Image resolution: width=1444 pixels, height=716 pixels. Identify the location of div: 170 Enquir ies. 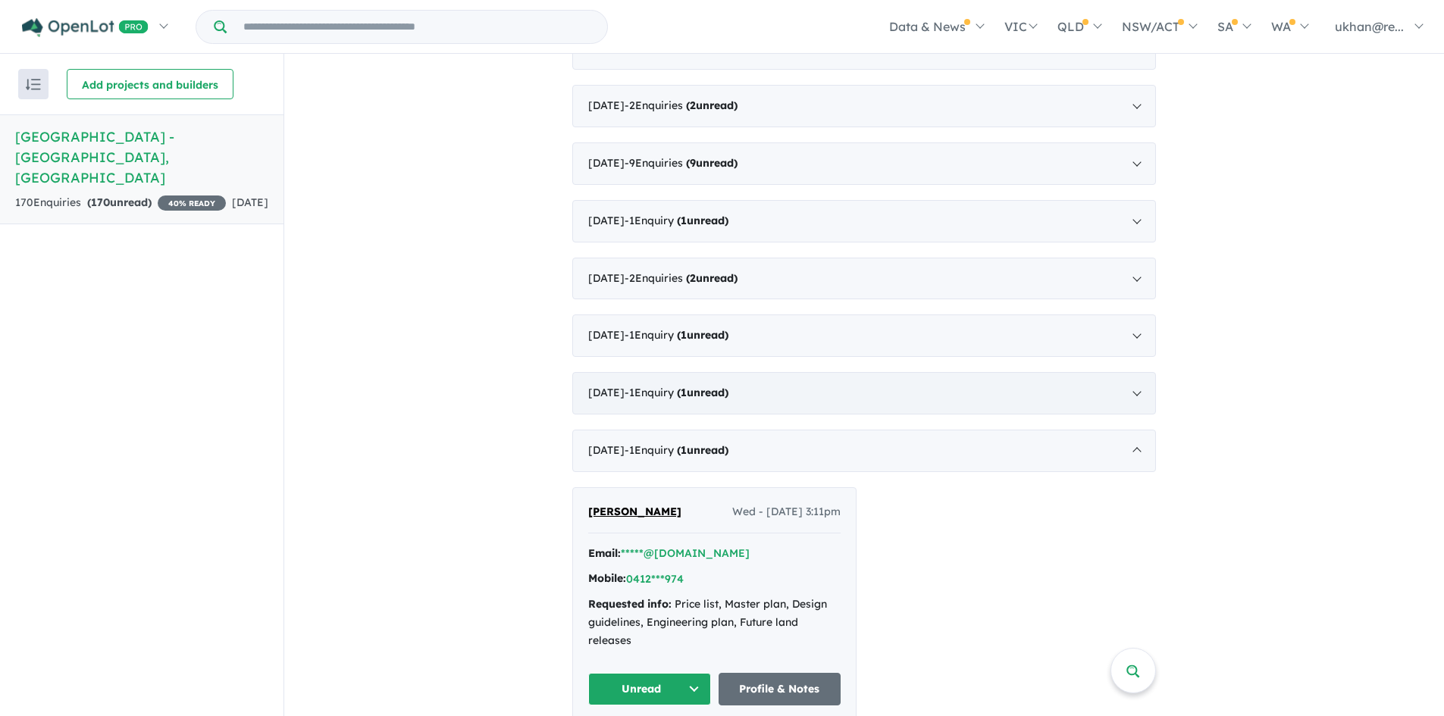
(121, 203).